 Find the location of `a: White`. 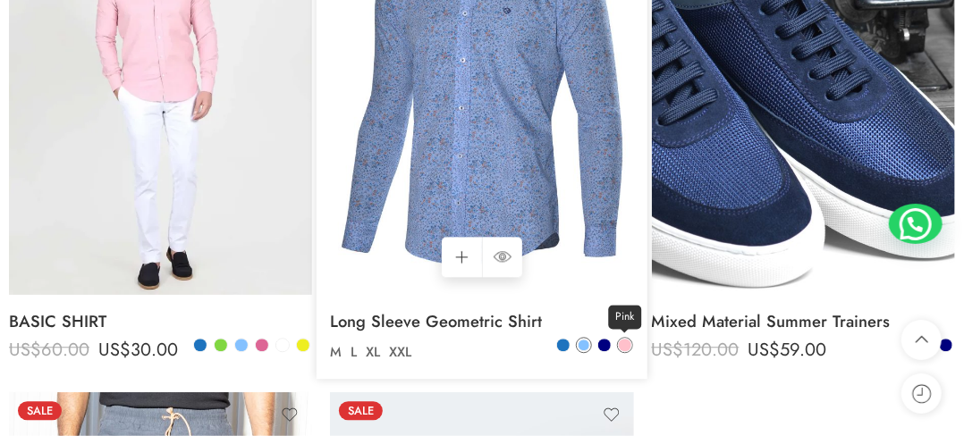

a: White is located at coordinates (283, 345).